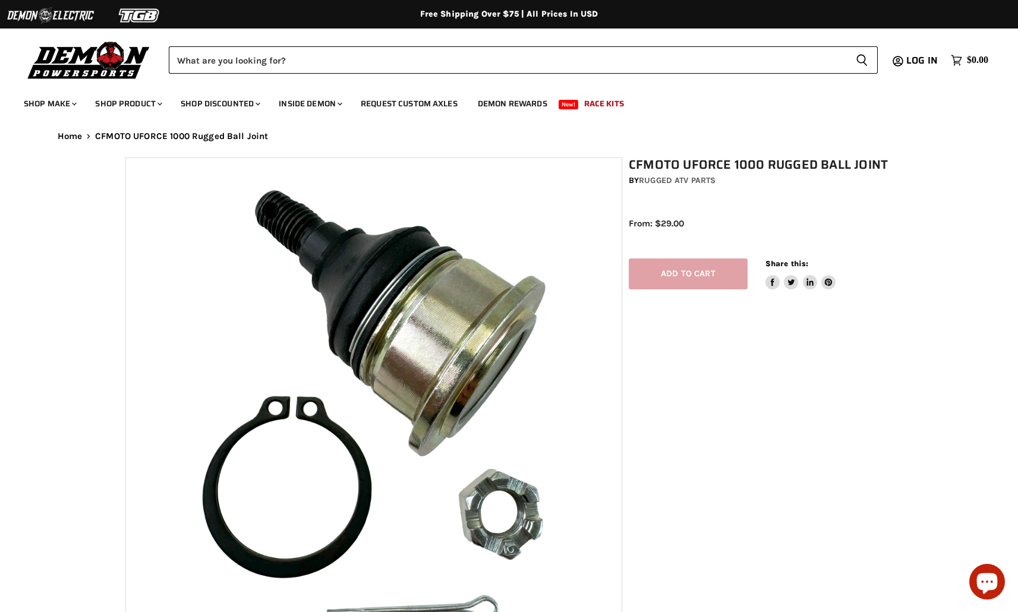 The width and height of the screenshot is (1018, 612). What do you see at coordinates (677, 180) in the screenshot?
I see `a: Rugged ATV Parts` at bounding box center [677, 180].